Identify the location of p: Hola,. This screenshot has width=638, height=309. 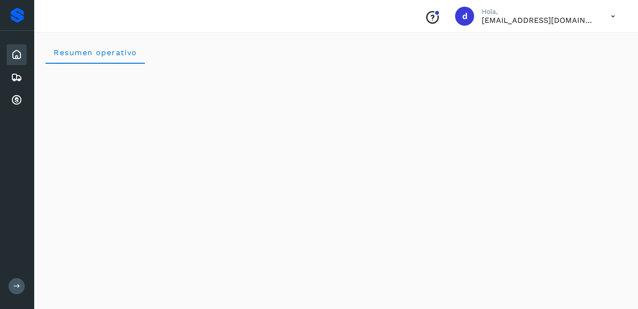
(539, 11).